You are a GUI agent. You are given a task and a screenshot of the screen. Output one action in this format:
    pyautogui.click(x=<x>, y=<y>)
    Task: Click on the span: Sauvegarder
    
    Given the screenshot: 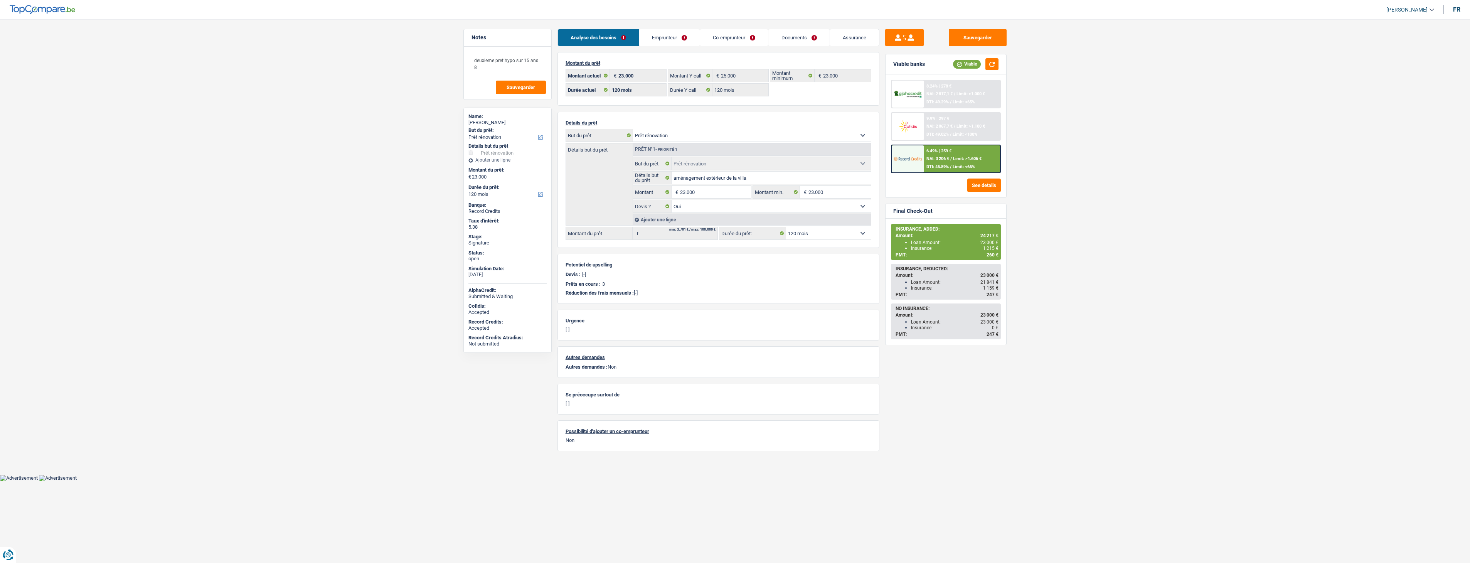 What is the action you would take?
    pyautogui.click(x=521, y=87)
    